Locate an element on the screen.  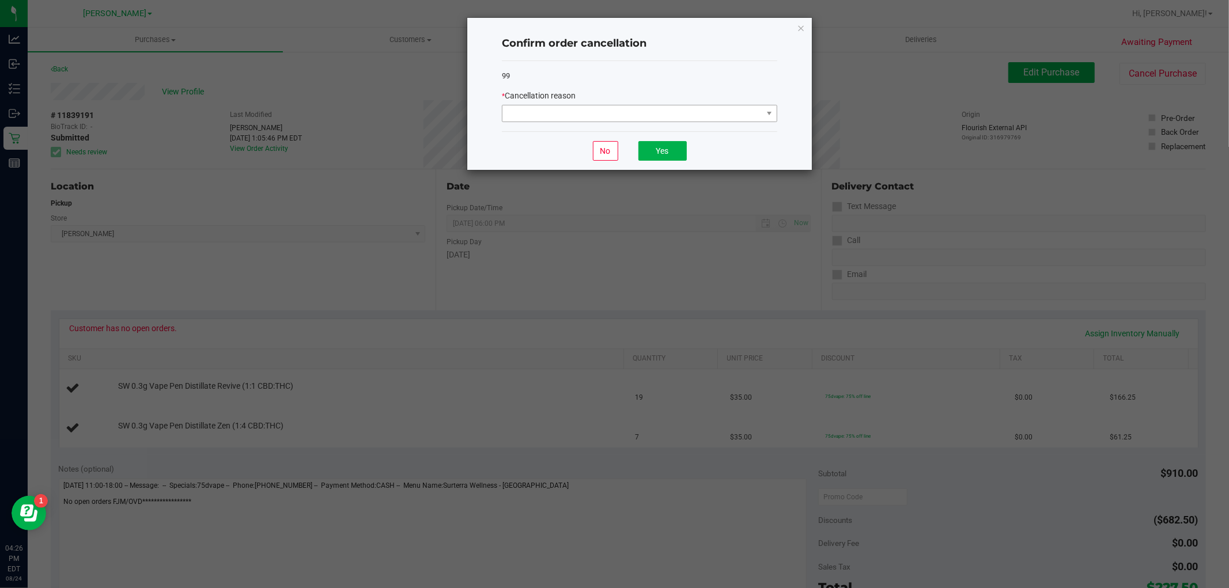
h4: Confirm order cancellation is located at coordinates (640, 44).